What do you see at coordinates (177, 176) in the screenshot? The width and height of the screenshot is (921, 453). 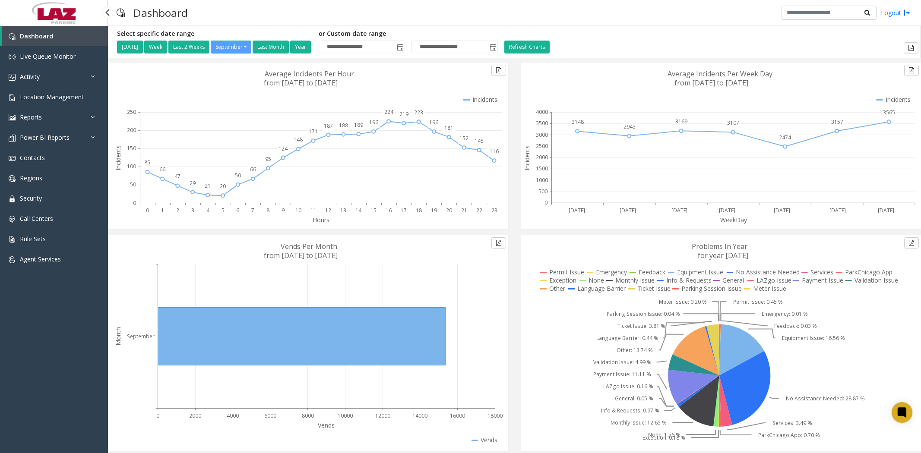 I see `text: 47` at bounding box center [177, 176].